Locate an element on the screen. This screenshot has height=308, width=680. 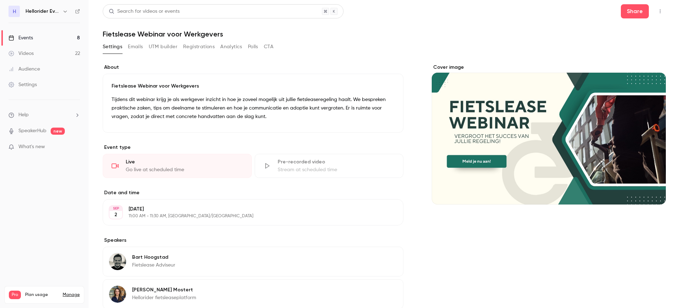
button: Emails is located at coordinates (135, 47).